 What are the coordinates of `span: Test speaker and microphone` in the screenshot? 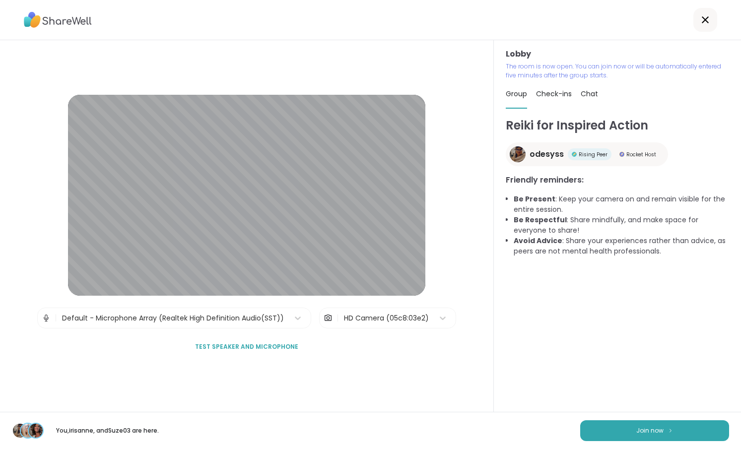 It's located at (247, 347).